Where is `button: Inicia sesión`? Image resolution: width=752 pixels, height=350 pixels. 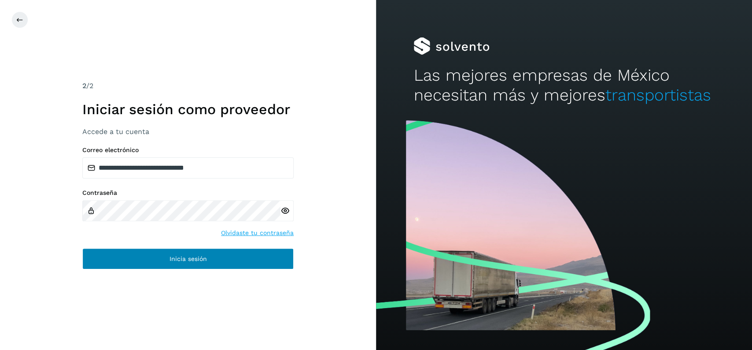
button: Inicia sesión is located at coordinates (188, 258).